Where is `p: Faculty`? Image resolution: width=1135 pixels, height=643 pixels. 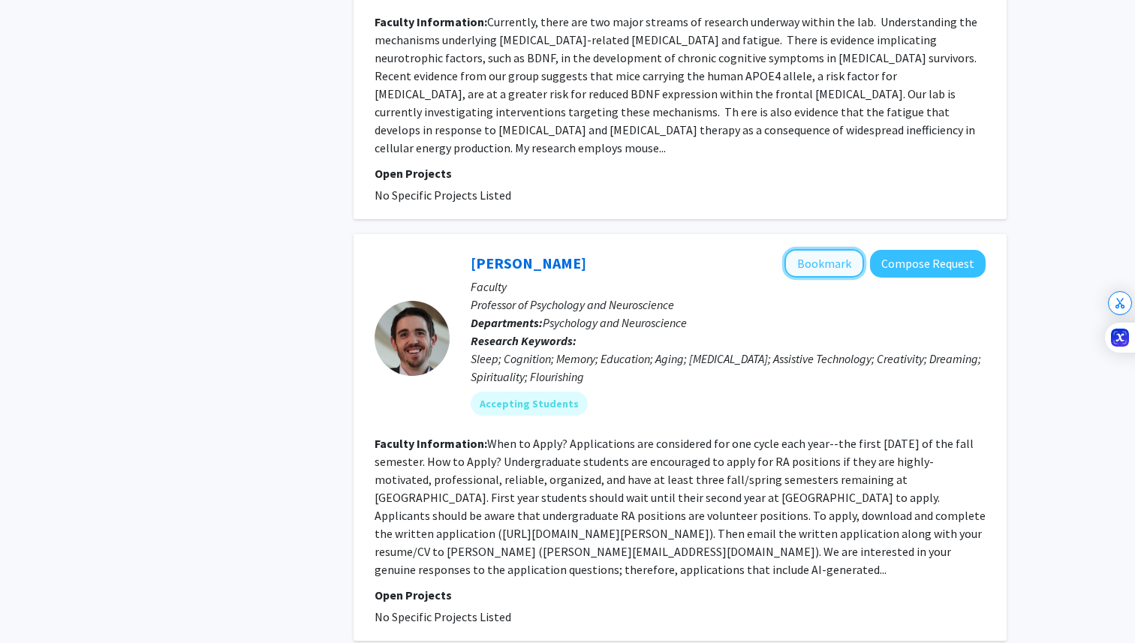 p: Faculty is located at coordinates (728, 287).